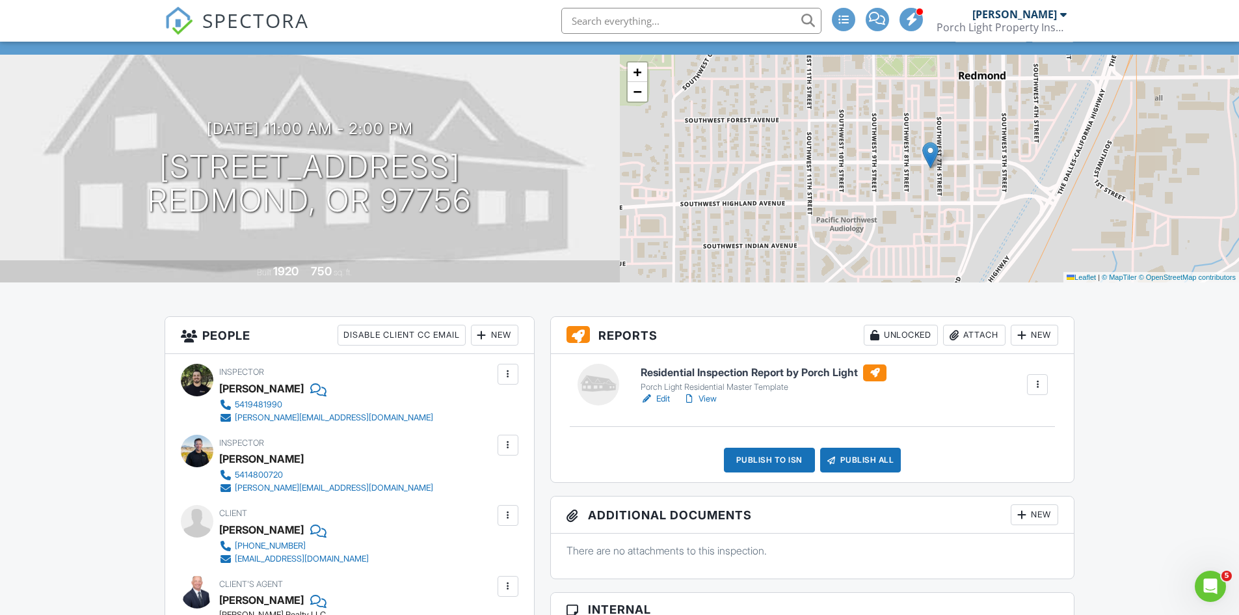 This screenshot has width=1239, height=615. What do you see at coordinates (326, 475) in the screenshot?
I see `a: 5414800720` at bounding box center [326, 475].